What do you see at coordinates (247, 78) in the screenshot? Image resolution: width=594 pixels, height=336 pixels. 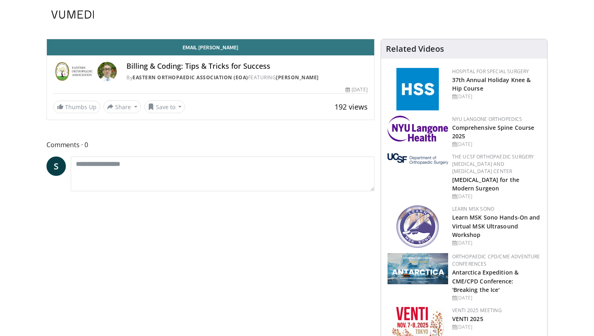 I see `div: By FEATURING` at bounding box center [247, 78].